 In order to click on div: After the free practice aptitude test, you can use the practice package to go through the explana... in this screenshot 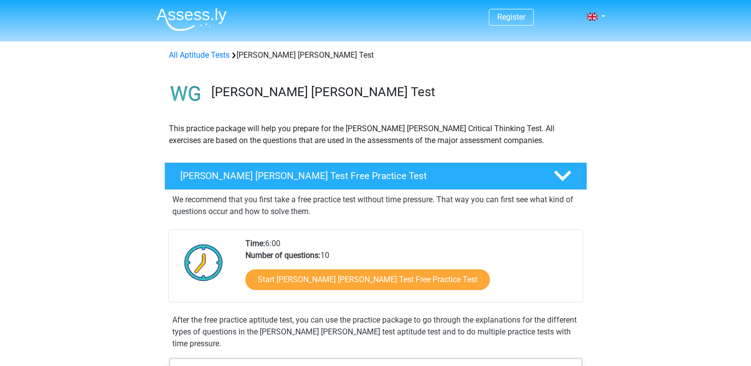, I will do `click(376, 332)`.